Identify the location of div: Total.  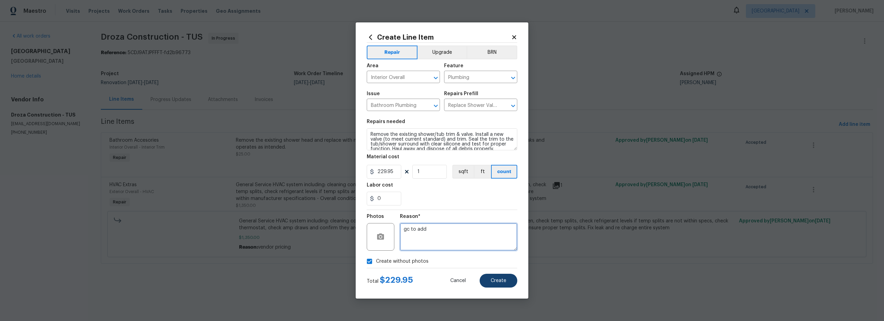
(390, 281).